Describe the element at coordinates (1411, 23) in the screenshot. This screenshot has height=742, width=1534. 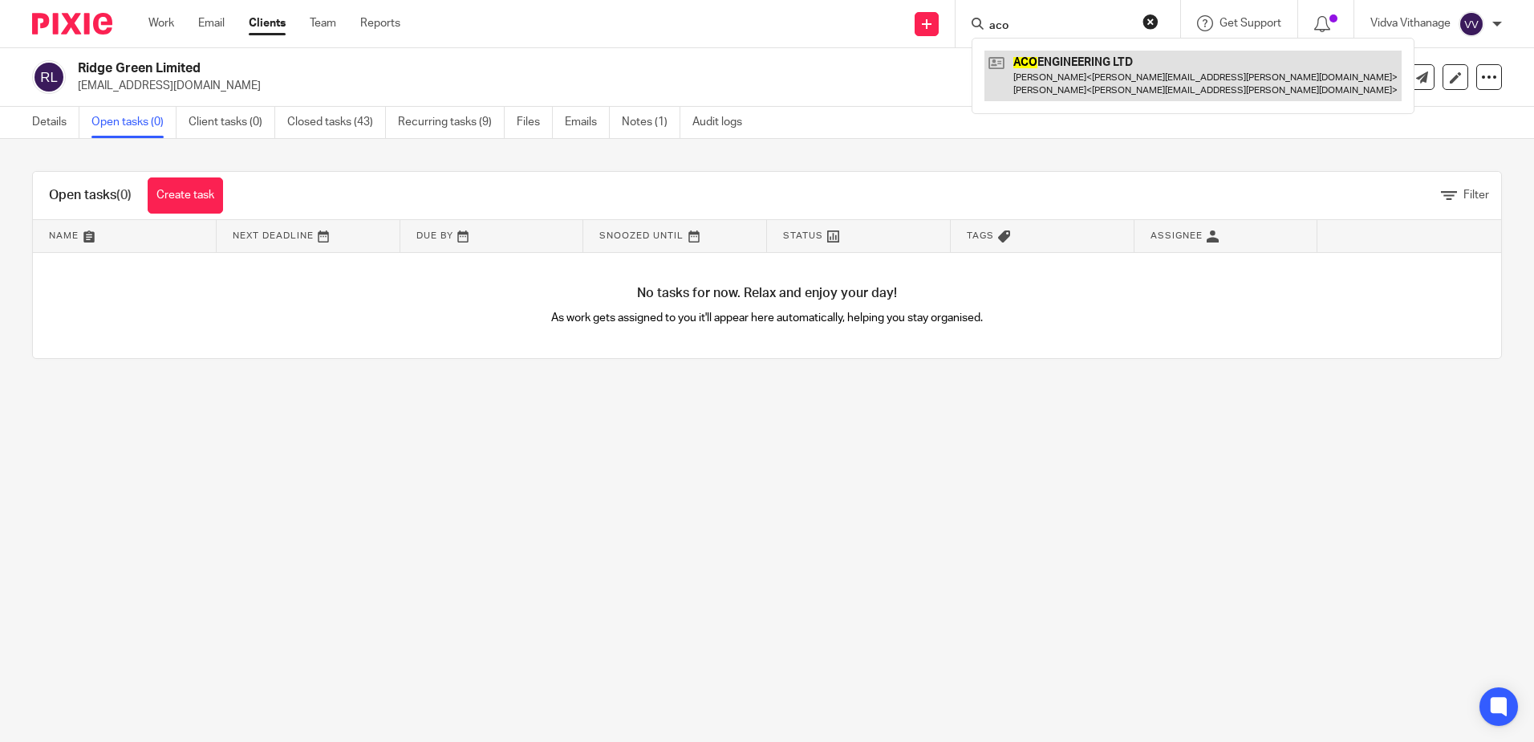
I see `p: Vidva Vithanage` at that location.